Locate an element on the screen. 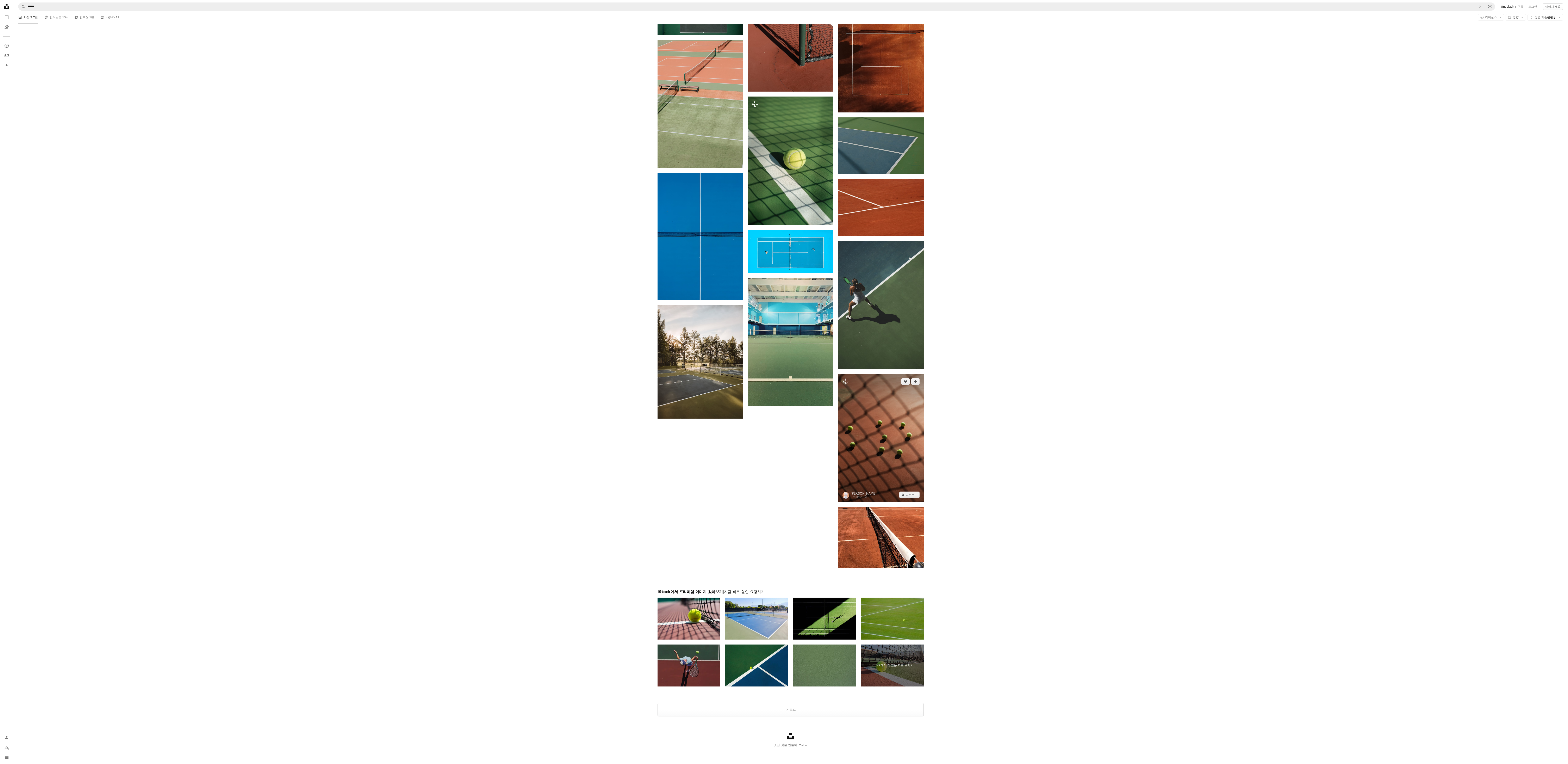  a: Ahmed의 프로필로 이동 is located at coordinates (846, 495).